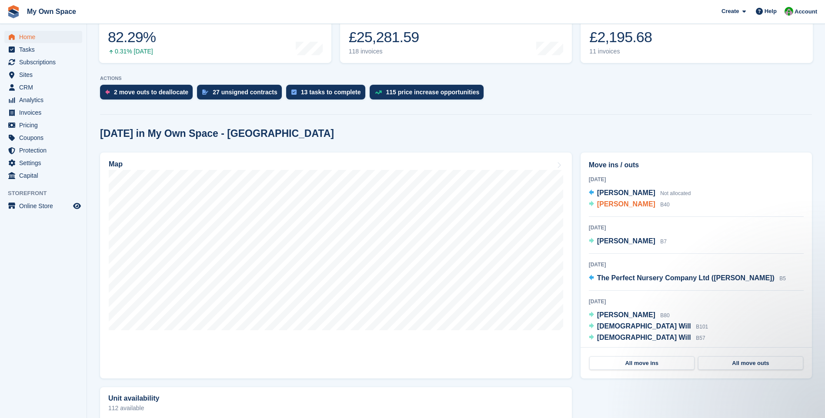  What do you see at coordinates (384, 51) in the screenshot?
I see `div: 118 invoices` at bounding box center [384, 51].